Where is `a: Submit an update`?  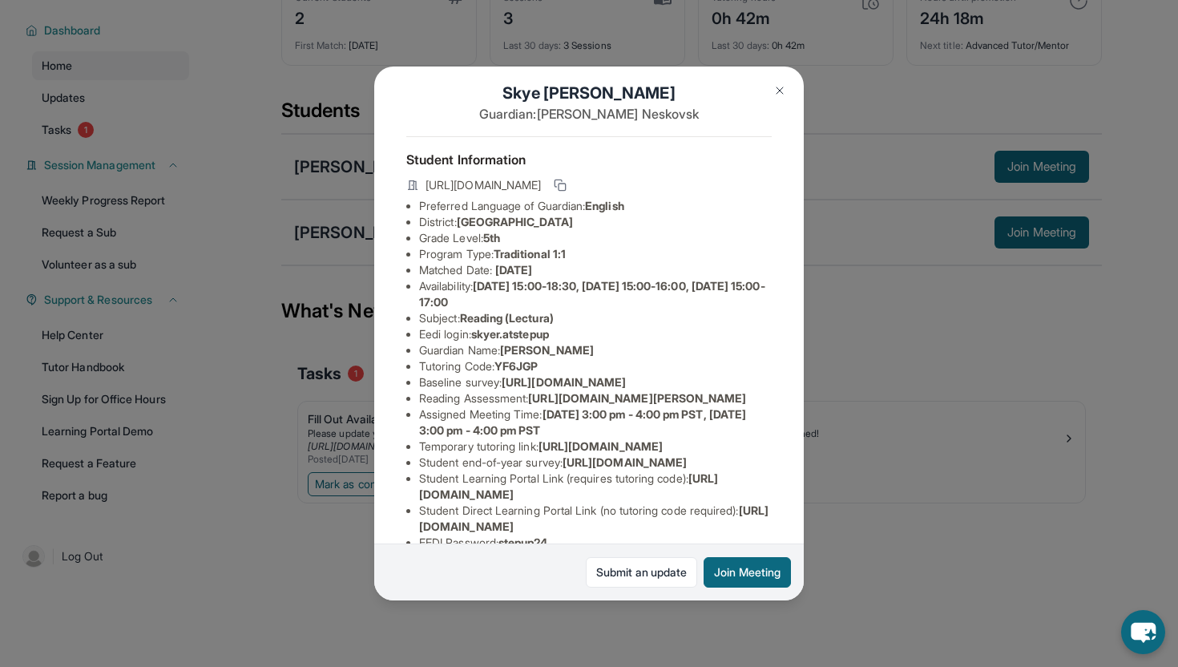
a: Submit an update is located at coordinates (641, 572).